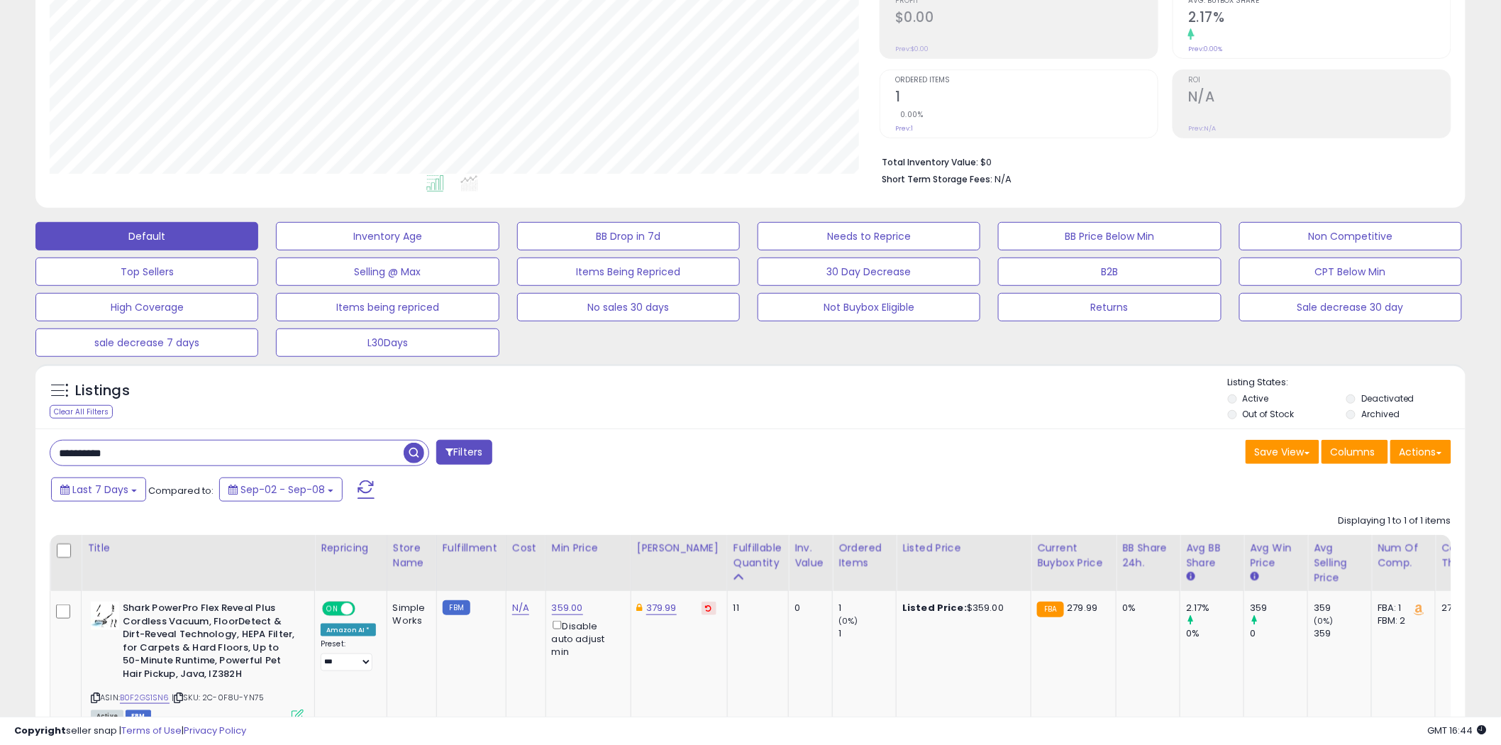 The width and height of the screenshot is (1501, 745). What do you see at coordinates (629, 272) in the screenshot?
I see `button: Items Being Repriced` at bounding box center [629, 272].